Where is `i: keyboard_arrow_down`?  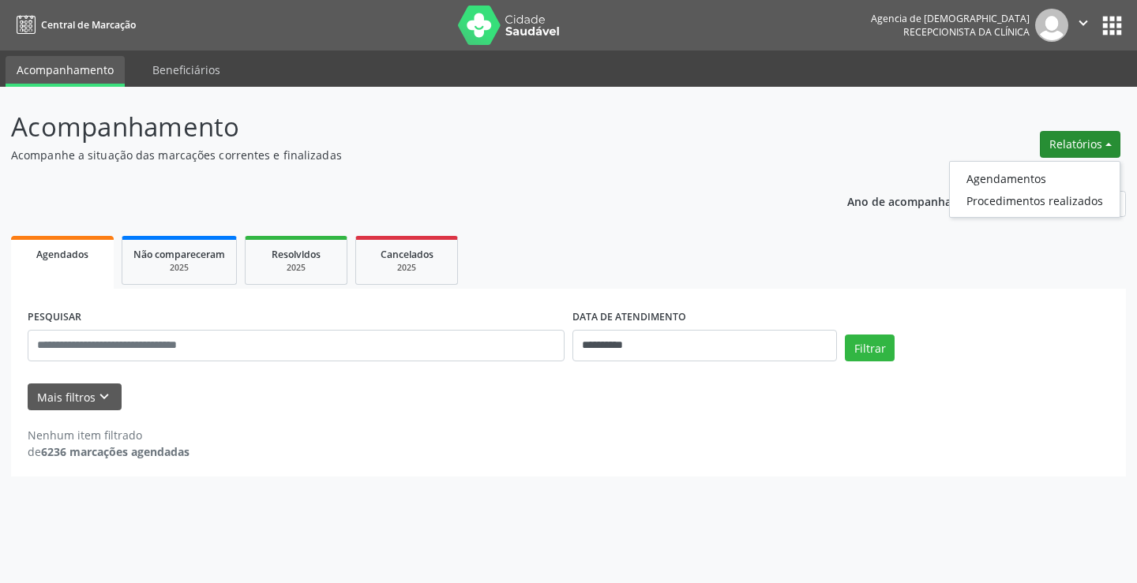
i: keyboard_arrow_down is located at coordinates (104, 397).